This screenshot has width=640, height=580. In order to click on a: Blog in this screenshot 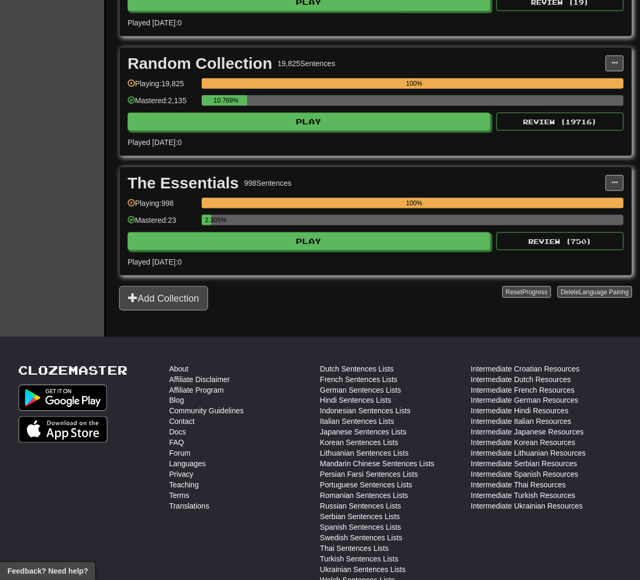, I will do `click(177, 401)`.